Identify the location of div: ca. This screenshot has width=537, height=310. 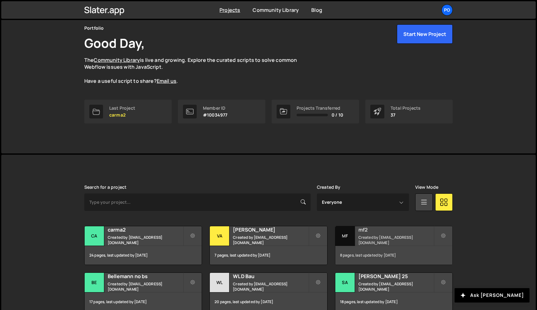
(94, 236).